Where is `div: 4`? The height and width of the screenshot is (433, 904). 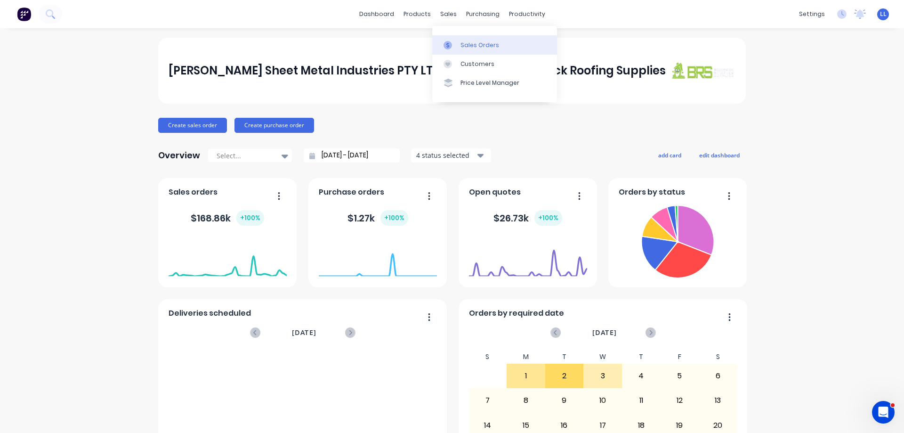
div: 4 is located at coordinates (641, 376).